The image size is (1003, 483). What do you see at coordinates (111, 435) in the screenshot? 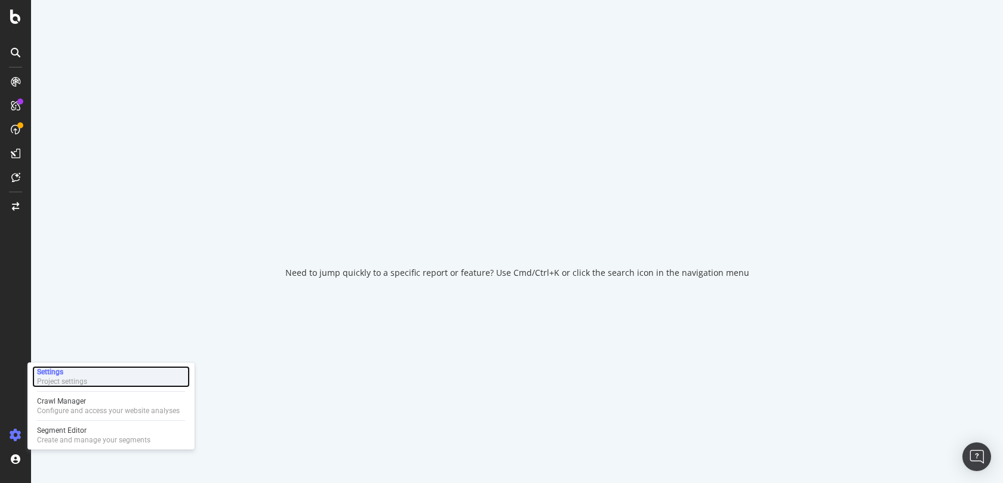
I see `a: Segment EditorCreate and manage your segments` at bounding box center [111, 435].